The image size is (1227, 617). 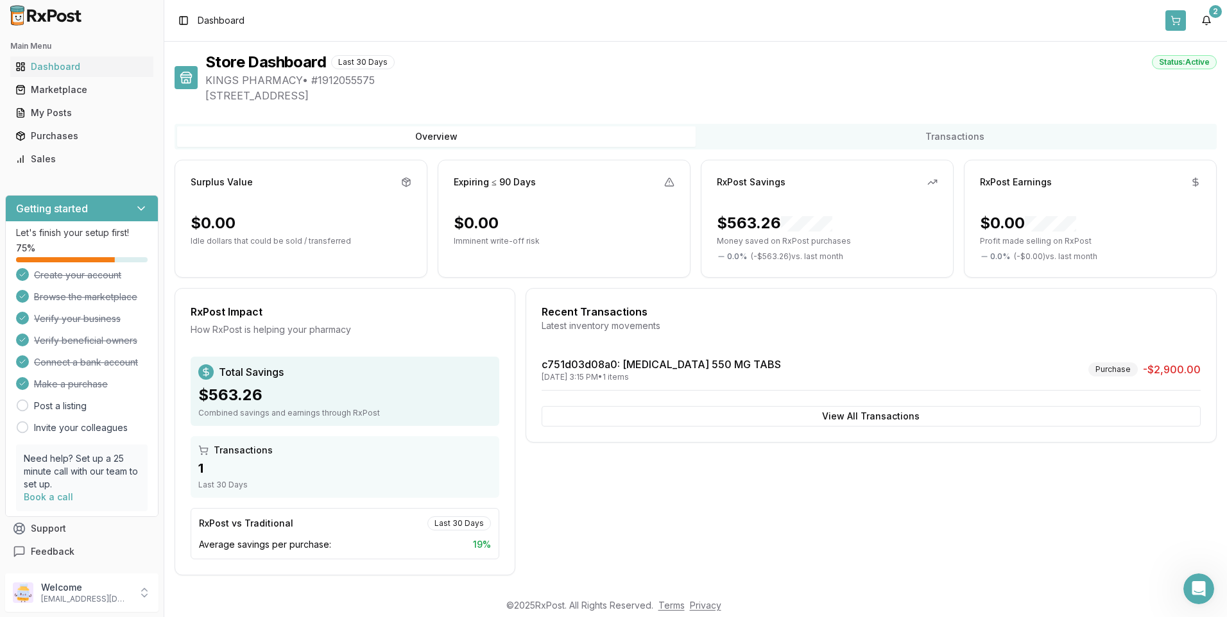 I want to click on span: 75 %, so click(x=26, y=248).